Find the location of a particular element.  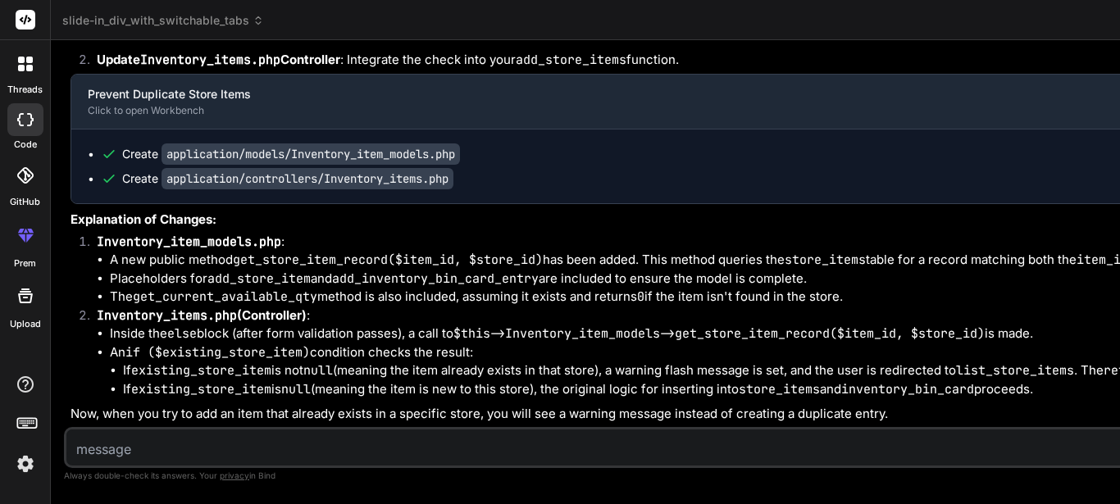

code: application/controllers/Inventory_items.php is located at coordinates (307, 179).